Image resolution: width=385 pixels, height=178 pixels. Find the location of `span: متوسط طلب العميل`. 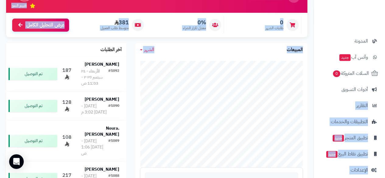

span: متوسط طلب العميل is located at coordinates (115, 28).